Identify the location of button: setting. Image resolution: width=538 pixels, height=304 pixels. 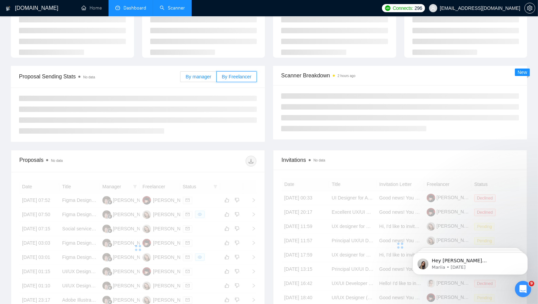
(530, 8).